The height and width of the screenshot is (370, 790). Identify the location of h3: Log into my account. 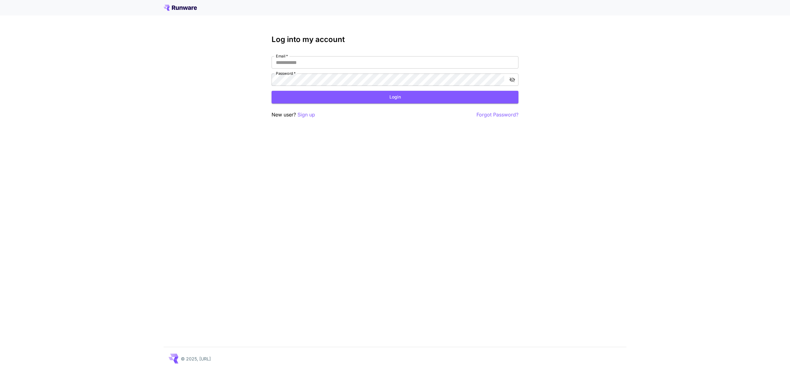
(395, 40).